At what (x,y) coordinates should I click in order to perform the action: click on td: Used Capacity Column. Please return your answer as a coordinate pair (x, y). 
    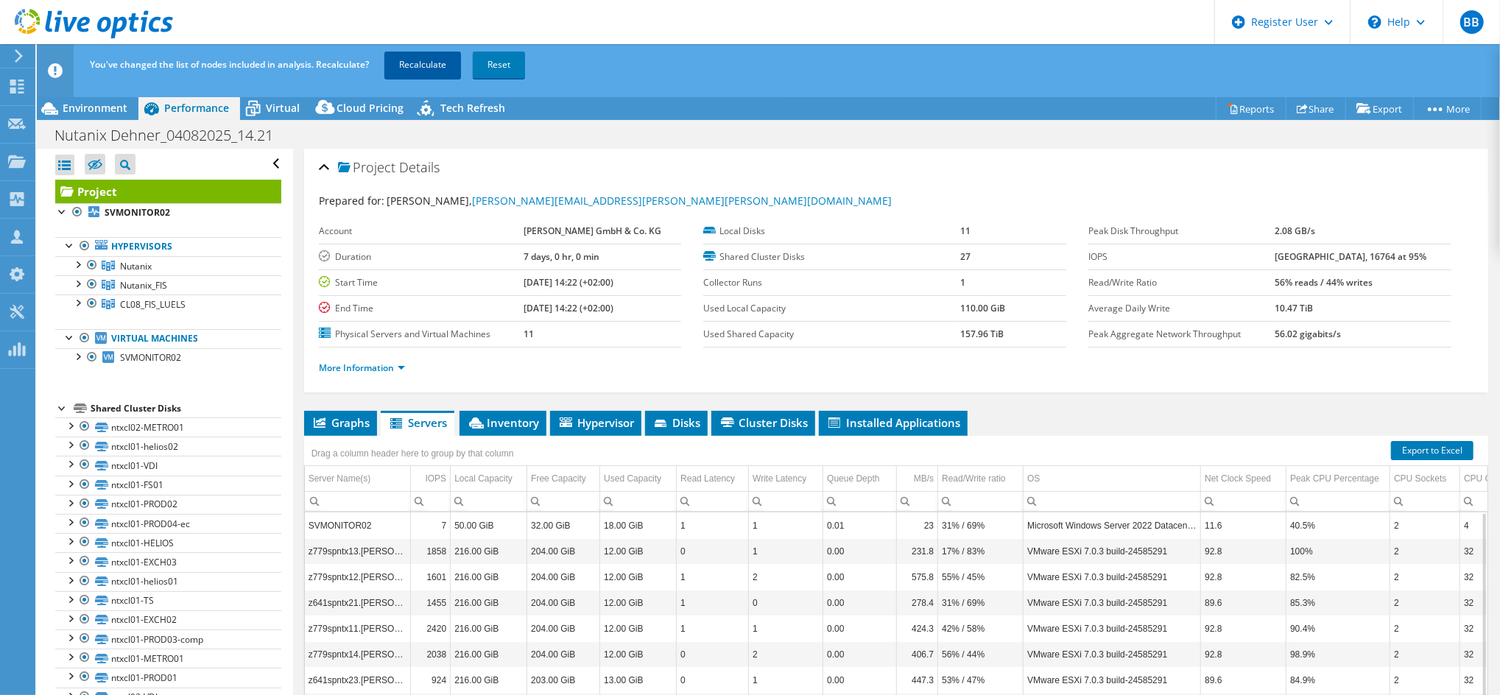
    Looking at the image, I should click on (639, 479).